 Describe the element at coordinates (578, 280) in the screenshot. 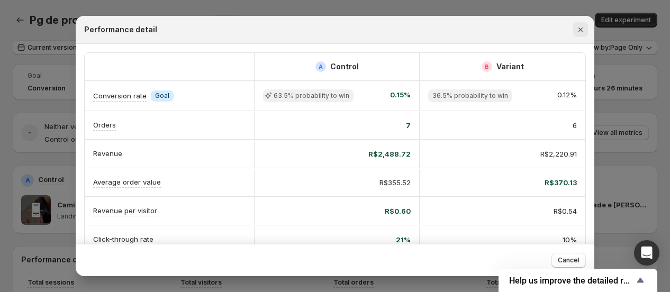

I see `button: Show survey - Help us improve the detailed report for A/B campaigns` at that location.